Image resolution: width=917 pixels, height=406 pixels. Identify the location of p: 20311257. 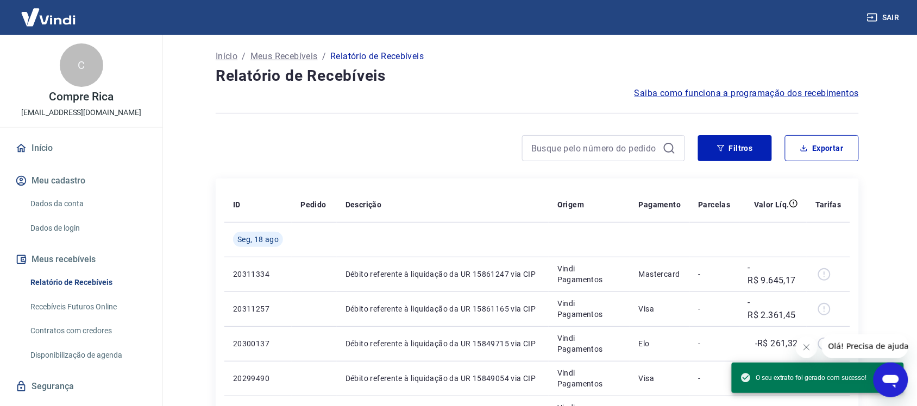
(258, 309).